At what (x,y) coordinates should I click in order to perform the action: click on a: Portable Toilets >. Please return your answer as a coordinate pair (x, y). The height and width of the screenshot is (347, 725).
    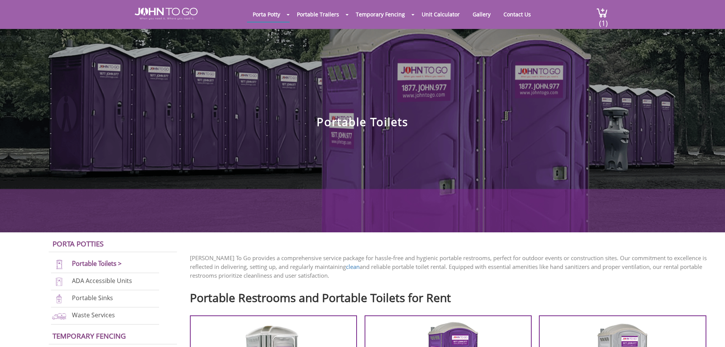
    Looking at the image, I should click on (97, 263).